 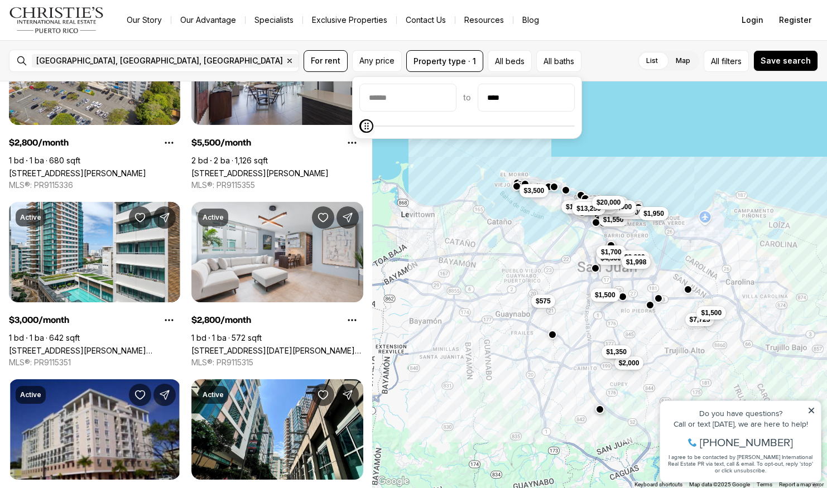 I want to click on span: $13,250, so click(x=589, y=209).